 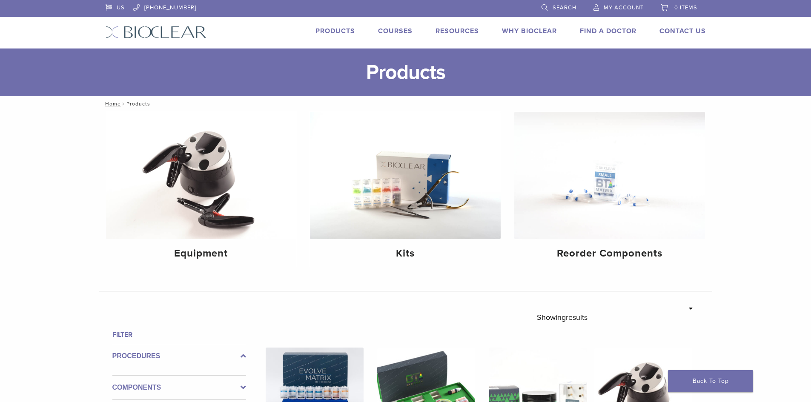 I want to click on a: Courses, so click(x=395, y=31).